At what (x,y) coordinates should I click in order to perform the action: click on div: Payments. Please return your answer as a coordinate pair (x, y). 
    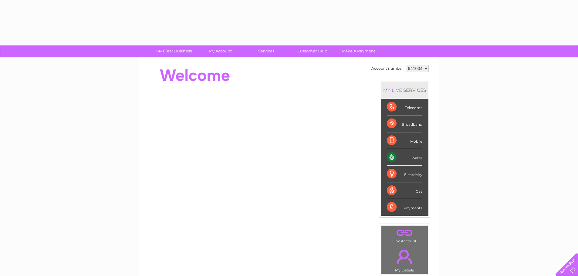
    Looking at the image, I should click on (404, 208).